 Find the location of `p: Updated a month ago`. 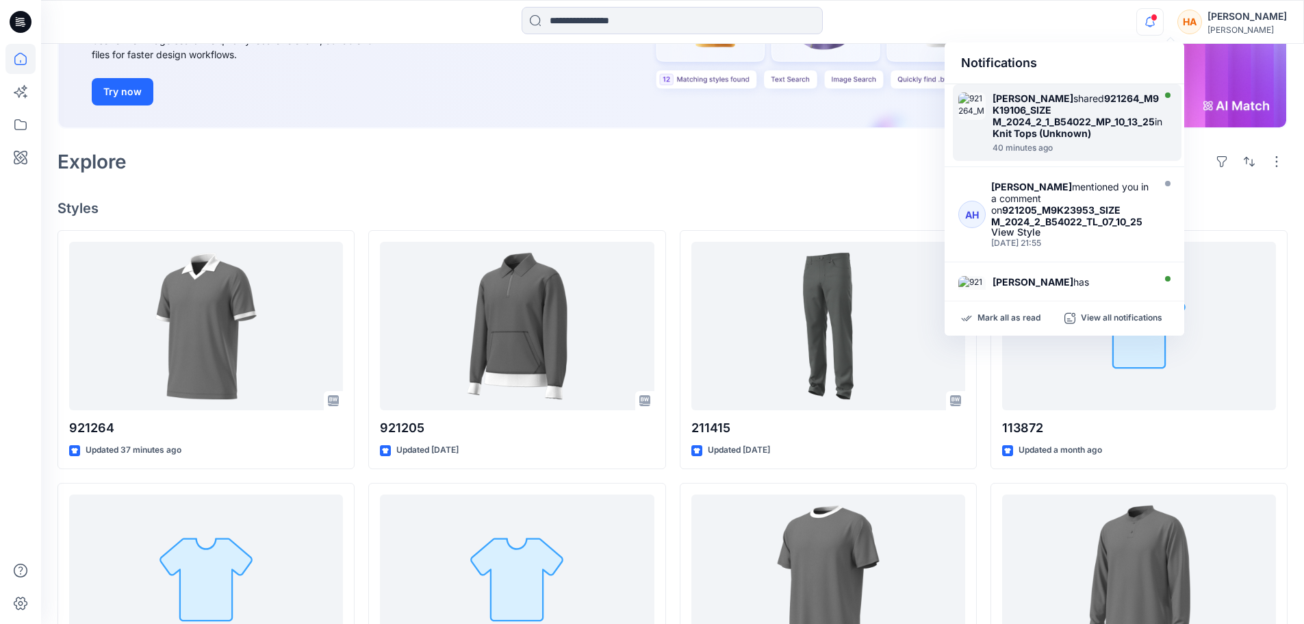

p: Updated a month ago is located at coordinates (1060, 450).